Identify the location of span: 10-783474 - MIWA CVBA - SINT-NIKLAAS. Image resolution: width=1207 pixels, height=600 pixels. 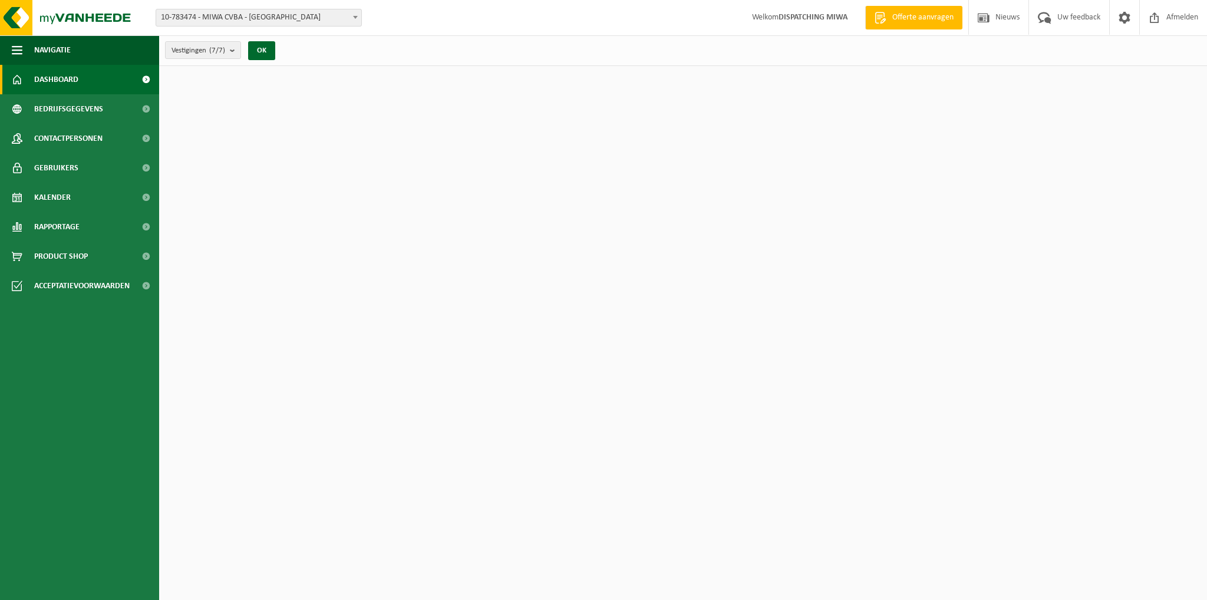
(259, 18).